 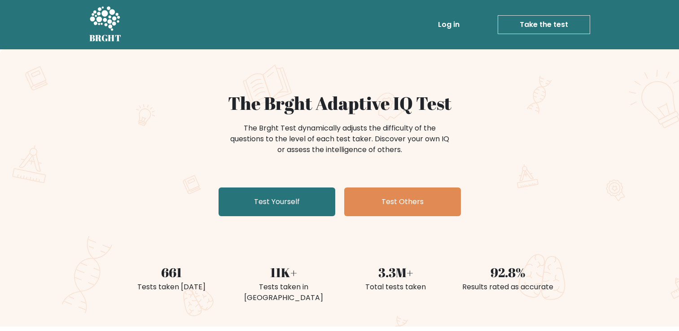 I want to click on div: 661, so click(x=171, y=272).